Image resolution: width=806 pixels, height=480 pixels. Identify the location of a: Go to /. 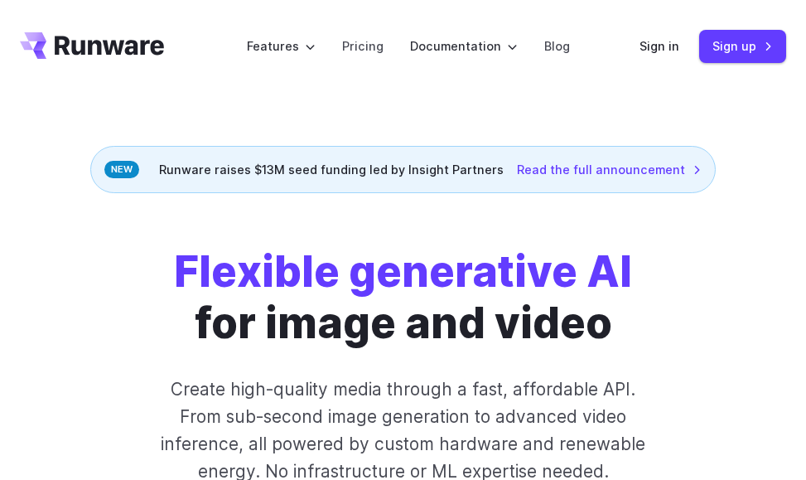
(92, 46).